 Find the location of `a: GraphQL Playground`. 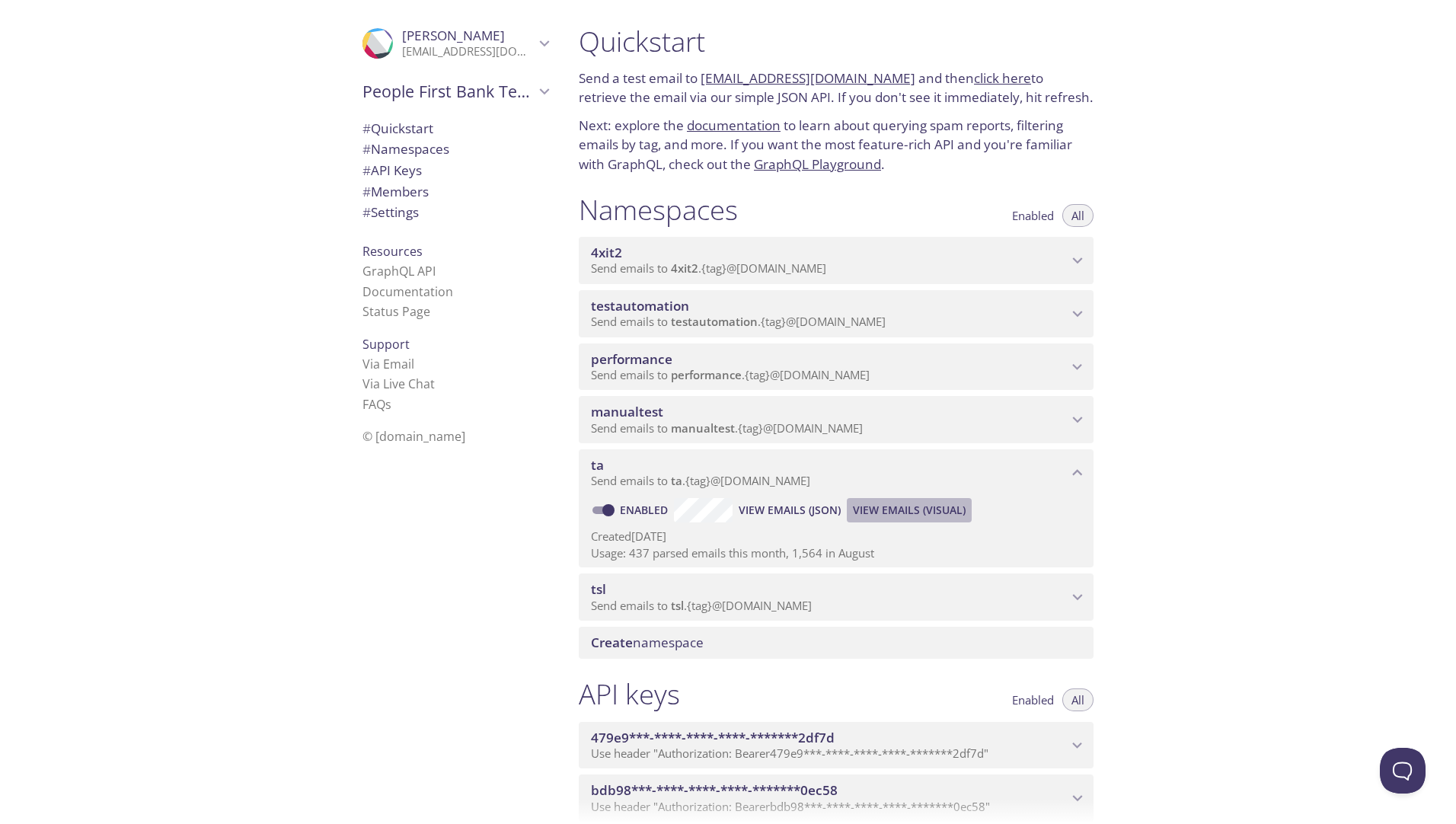

a: GraphQL Playground is located at coordinates (816, 163).